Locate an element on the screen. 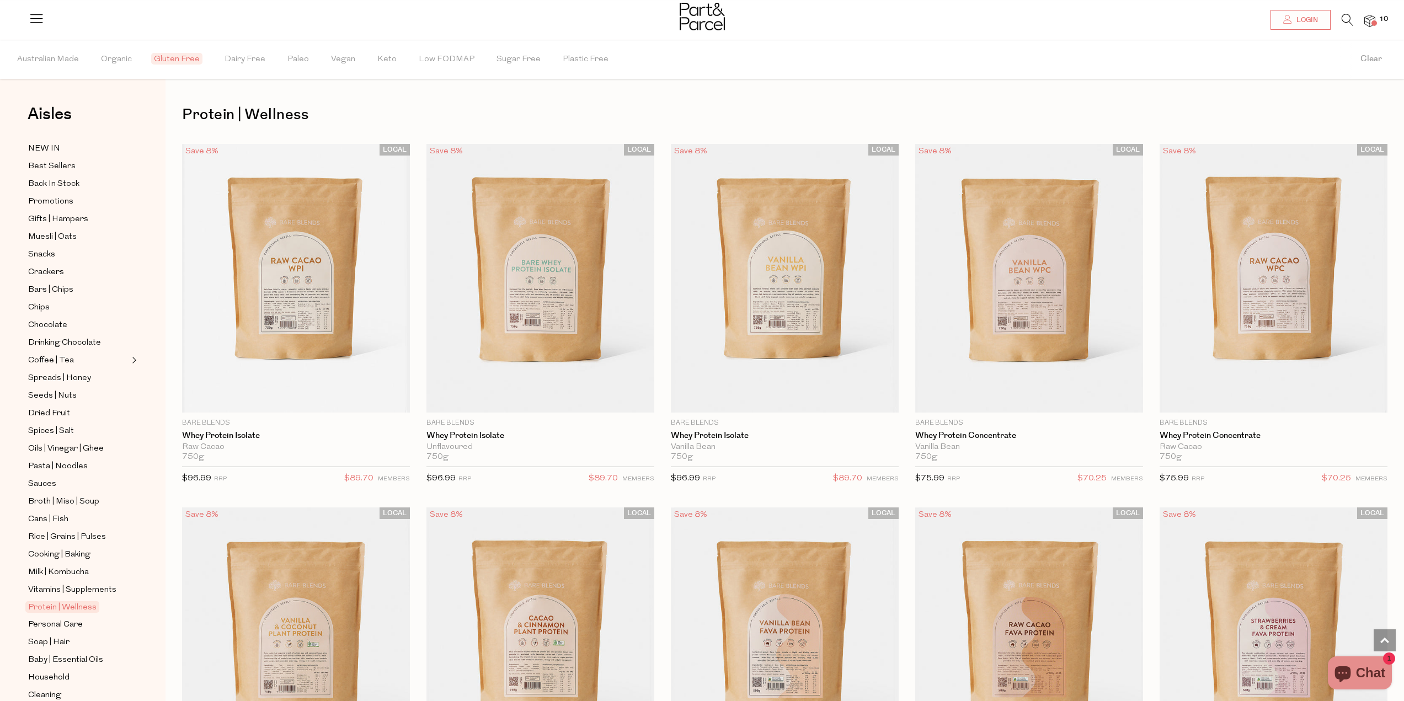 Image resolution: width=1404 pixels, height=701 pixels. a: Baby | Essential Oils is located at coordinates (78, 660).